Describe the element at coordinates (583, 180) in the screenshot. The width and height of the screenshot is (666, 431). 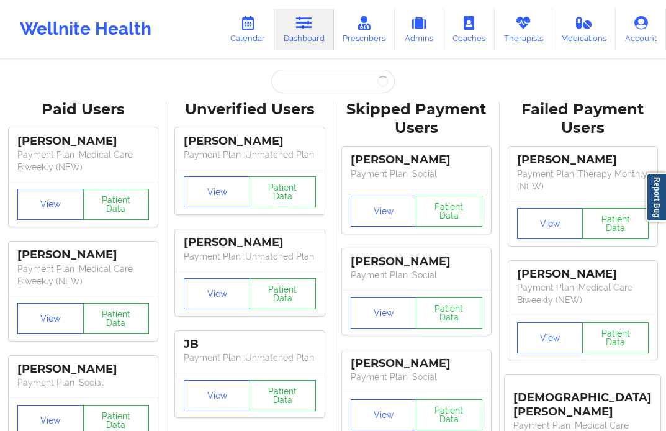
I see `p: Payment Plan : Therapy Monthly (NEW)` at that location.